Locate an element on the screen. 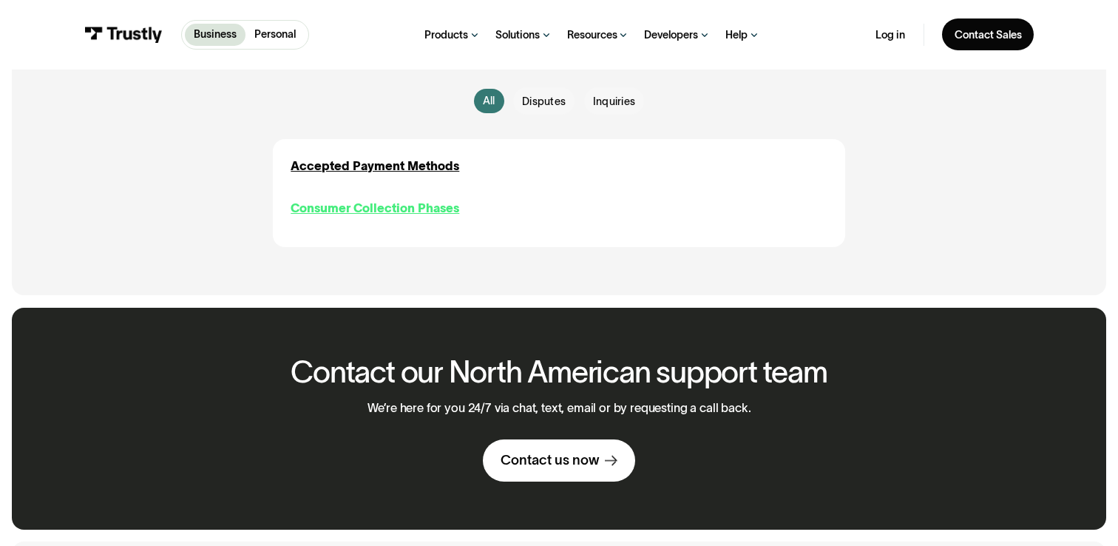  div: Contact us now is located at coordinates (549, 460).